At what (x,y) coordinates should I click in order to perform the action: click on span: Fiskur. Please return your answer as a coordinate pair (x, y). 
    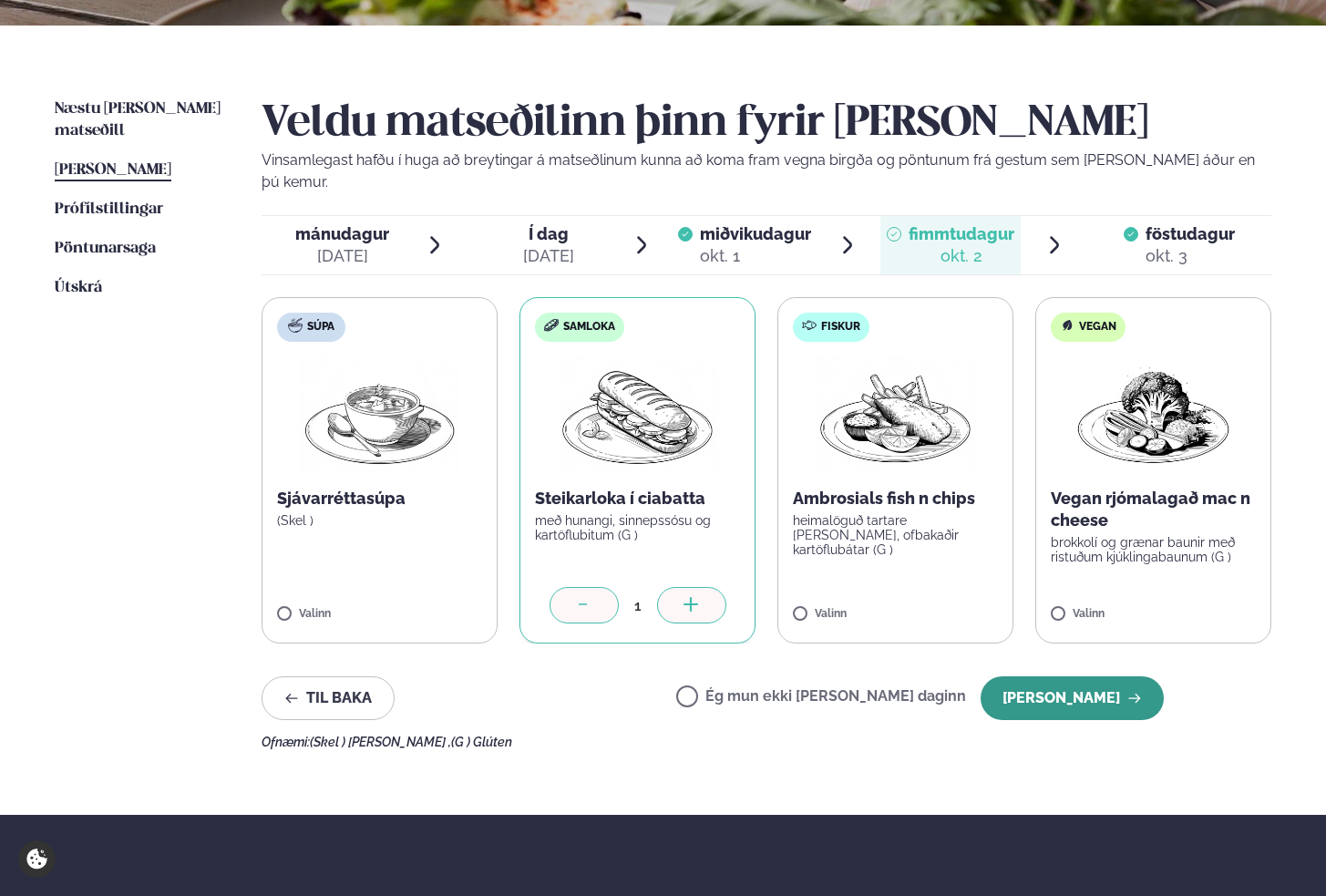
    Looking at the image, I should click on (840, 327).